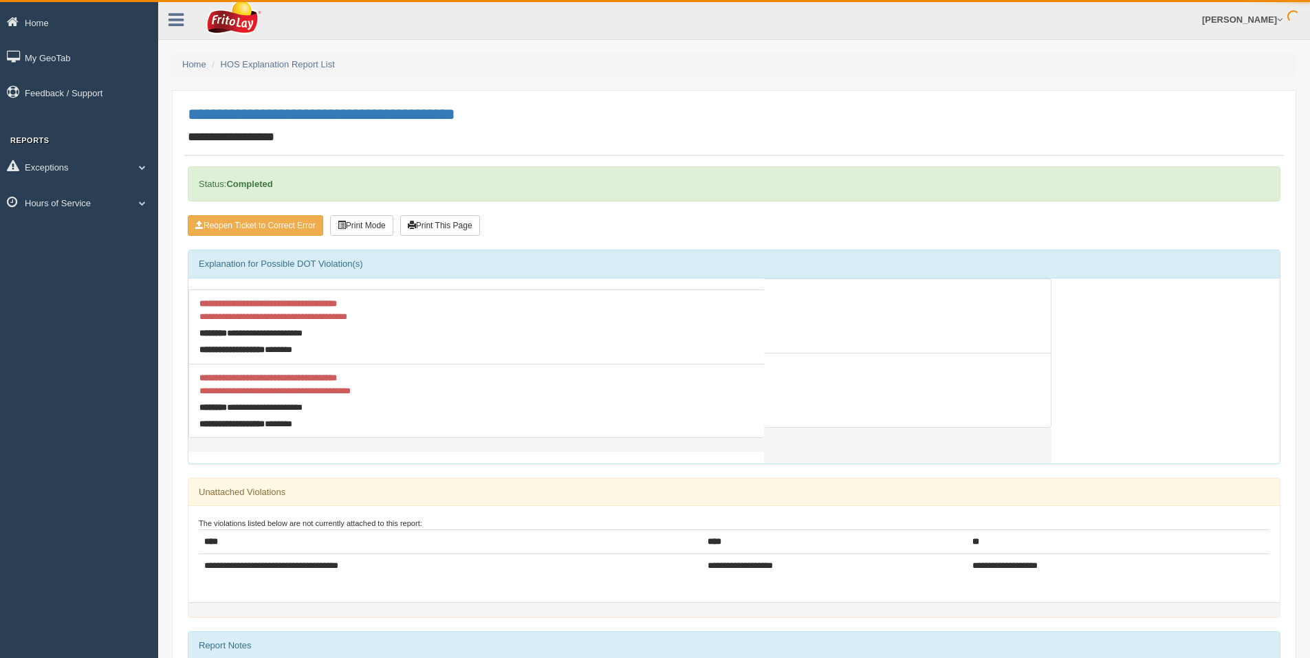  What do you see at coordinates (362, 226) in the screenshot?
I see `button: Print Mode` at bounding box center [362, 226].